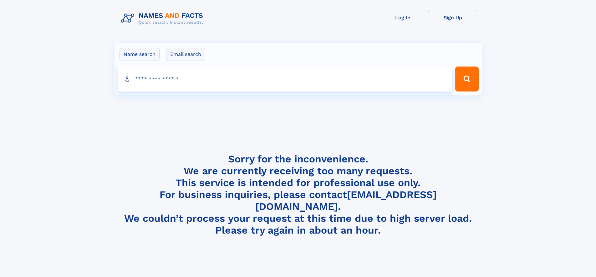  What do you see at coordinates (285, 79) in the screenshot?
I see `input: search input` at bounding box center [285, 79].